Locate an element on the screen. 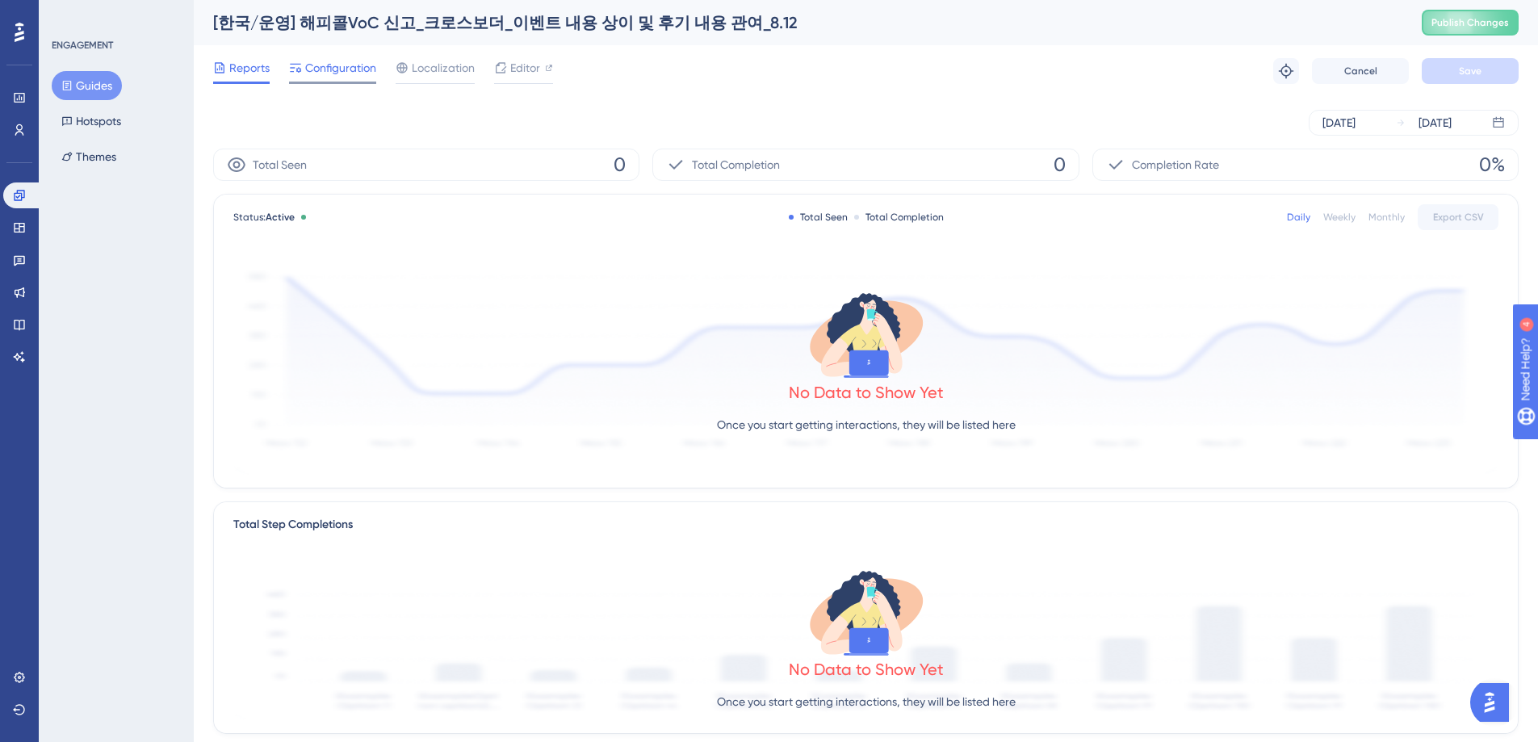  button: Guides is located at coordinates (86, 86).